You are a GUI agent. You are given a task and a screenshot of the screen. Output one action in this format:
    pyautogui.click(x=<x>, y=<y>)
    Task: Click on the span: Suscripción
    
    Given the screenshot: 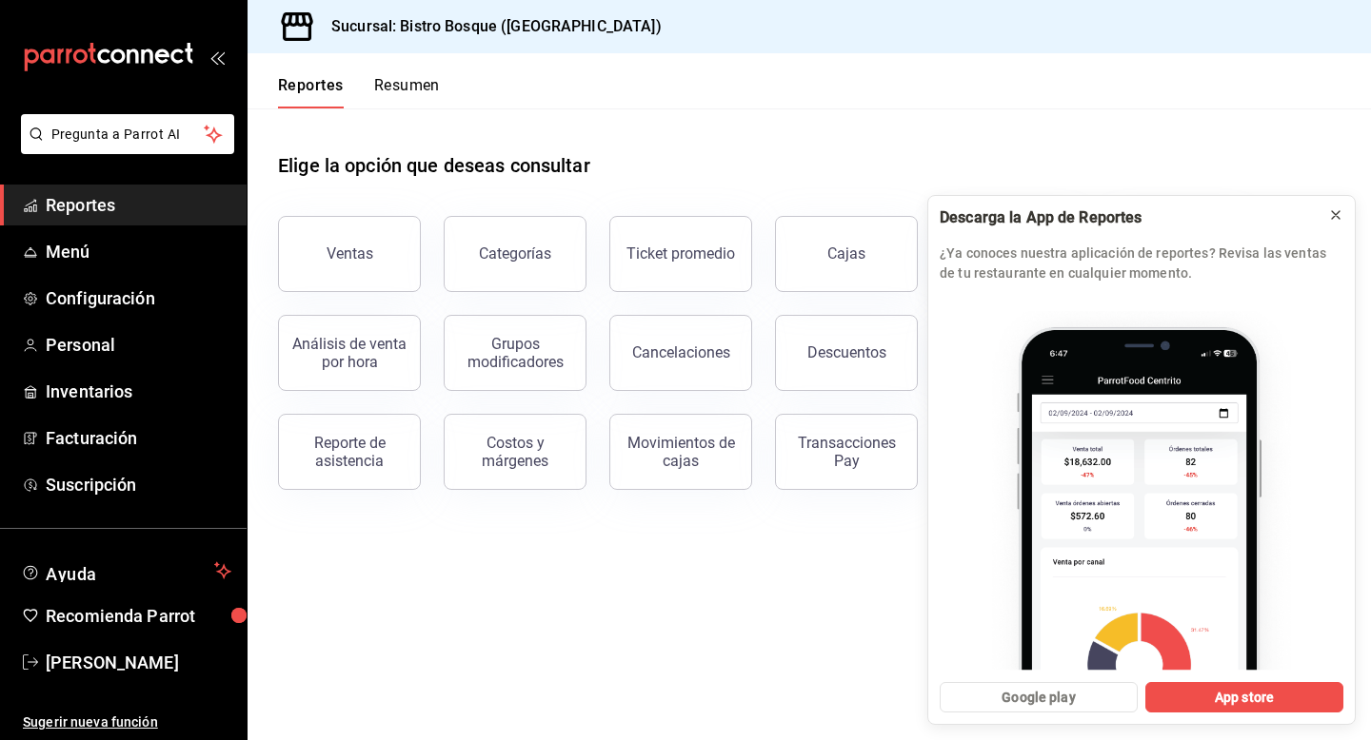 What is the action you would take?
    pyautogui.click(x=138, y=484)
    